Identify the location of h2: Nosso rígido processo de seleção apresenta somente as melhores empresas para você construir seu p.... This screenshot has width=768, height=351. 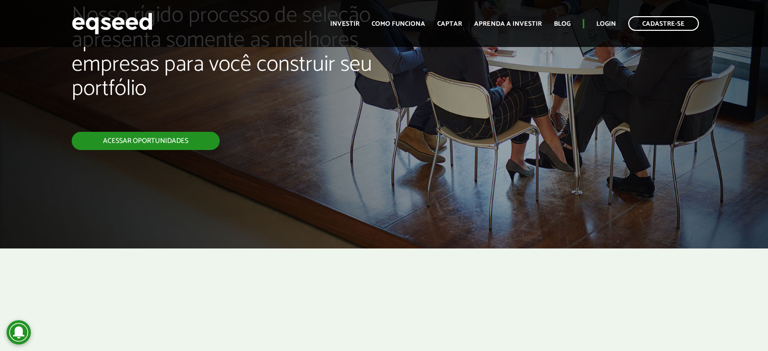
(256, 68).